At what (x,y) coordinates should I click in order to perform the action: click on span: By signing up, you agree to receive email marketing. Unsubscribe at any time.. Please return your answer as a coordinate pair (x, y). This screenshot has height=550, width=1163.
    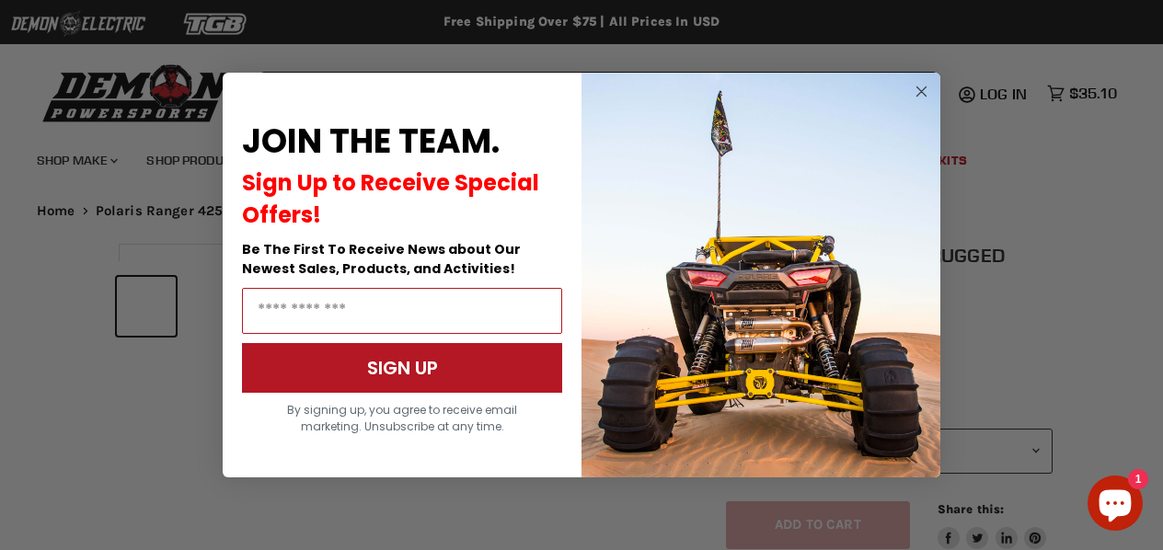
    Looking at the image, I should click on (402, 418).